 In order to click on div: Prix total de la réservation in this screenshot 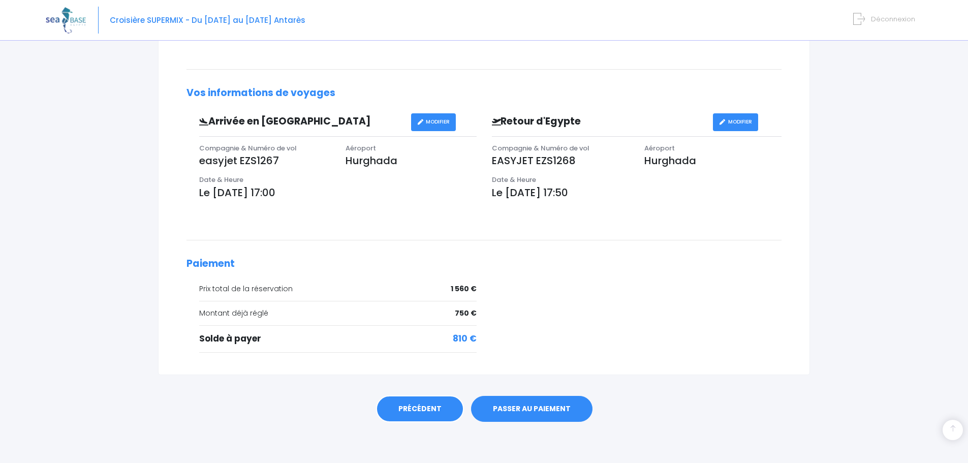, I will do `click(338, 289)`.